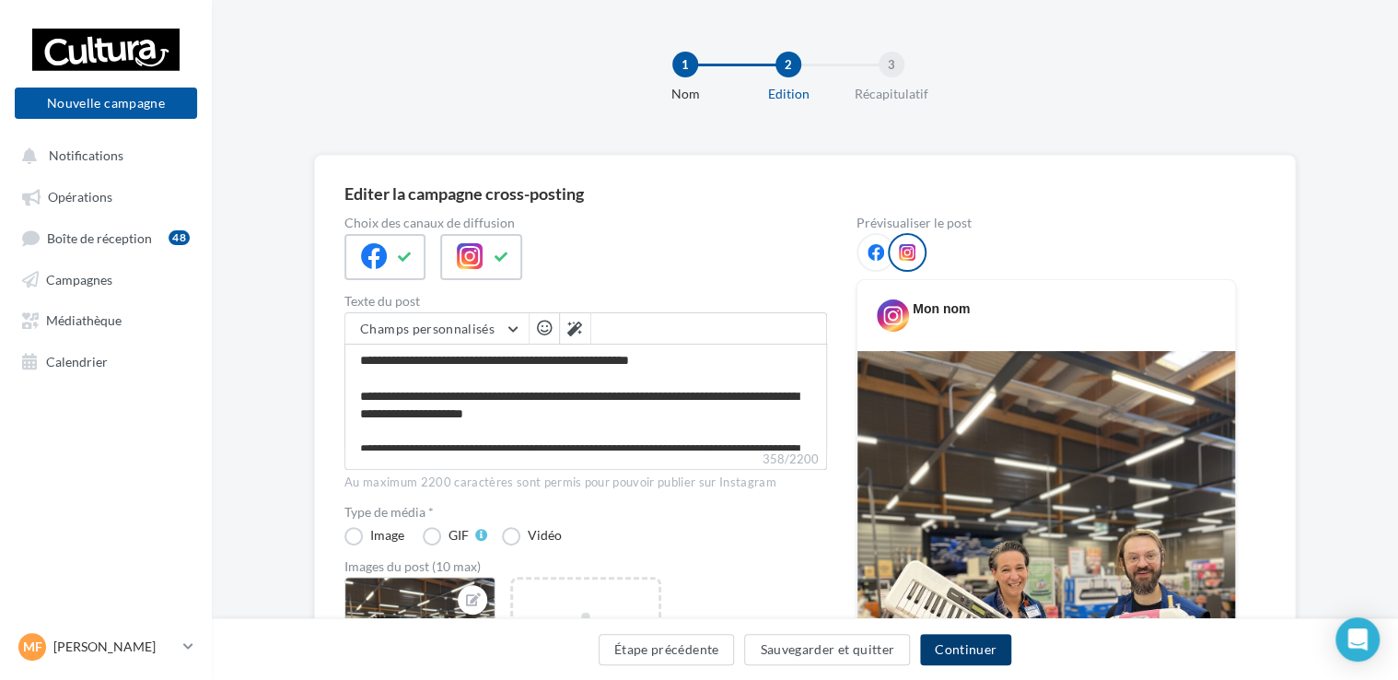 Image resolution: width=1398 pixels, height=680 pixels. What do you see at coordinates (106, 278) in the screenshot?
I see `a: Campagnes` at bounding box center [106, 278].